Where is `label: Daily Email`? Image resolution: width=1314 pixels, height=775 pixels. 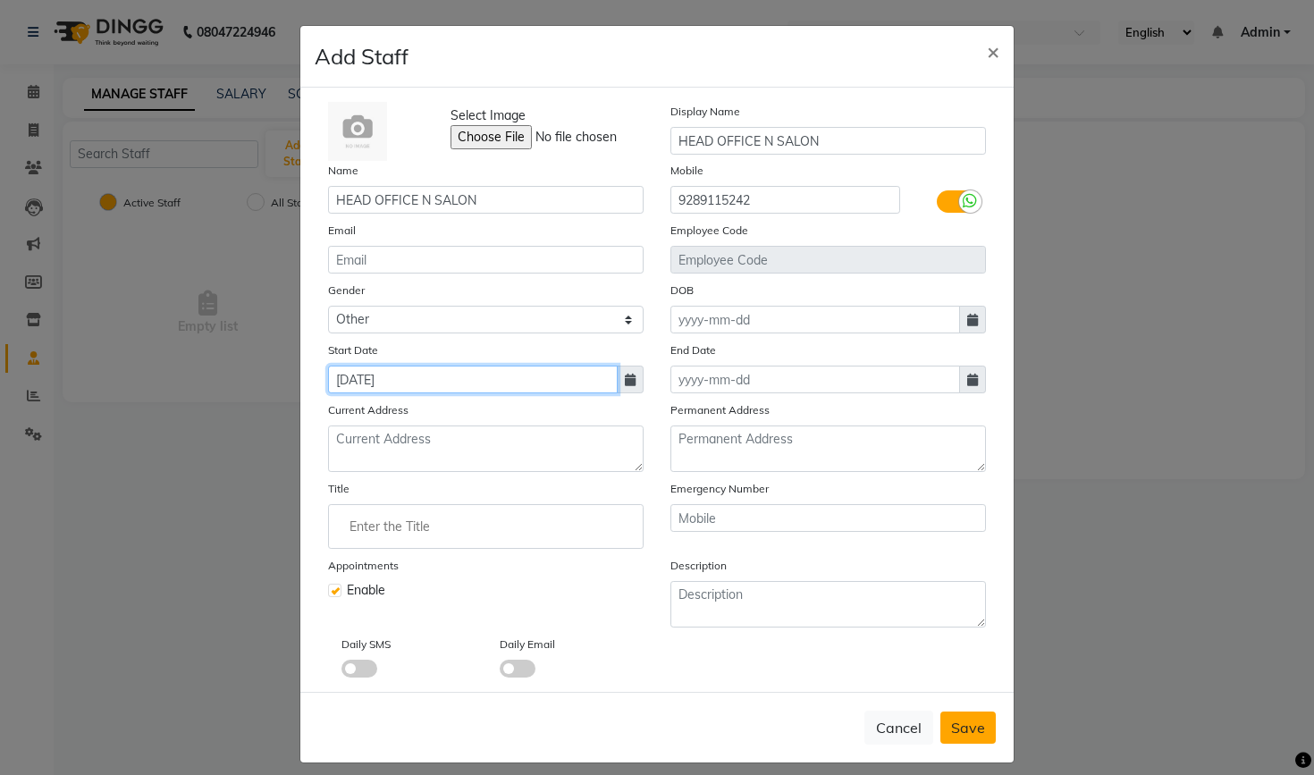 label: Daily Email is located at coordinates (527, 644).